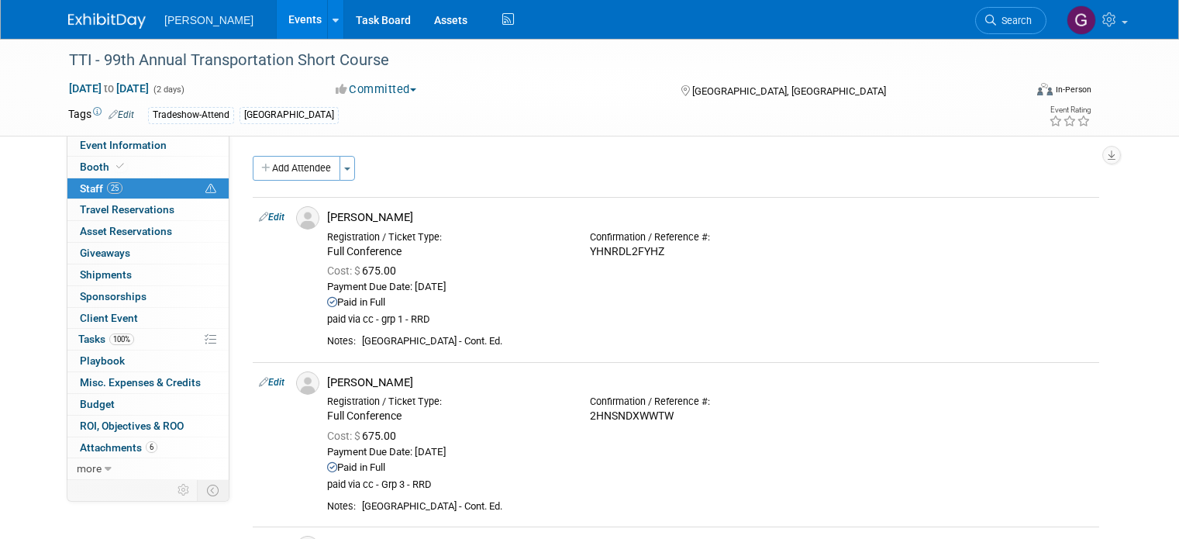 This screenshot has width=1179, height=539. I want to click on a: Event Information, so click(148, 145).